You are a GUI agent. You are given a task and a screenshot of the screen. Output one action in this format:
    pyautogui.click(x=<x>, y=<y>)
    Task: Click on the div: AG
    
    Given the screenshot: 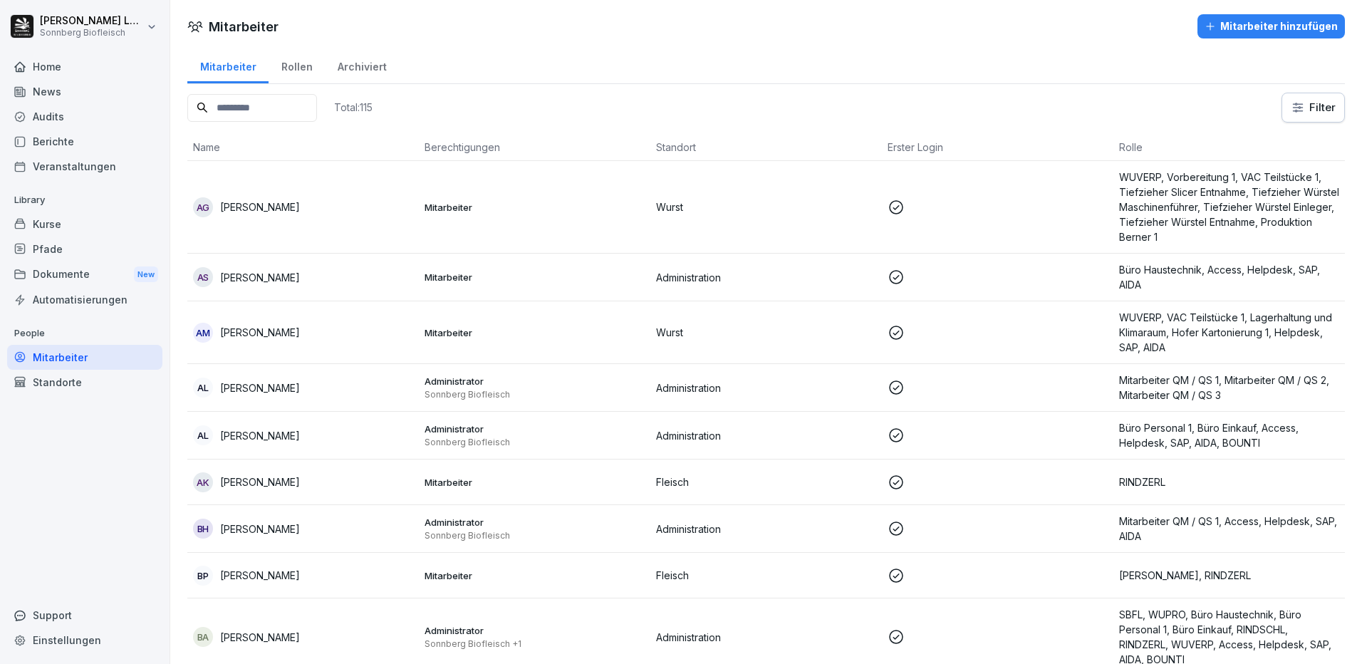 What is the action you would take?
    pyautogui.click(x=203, y=207)
    